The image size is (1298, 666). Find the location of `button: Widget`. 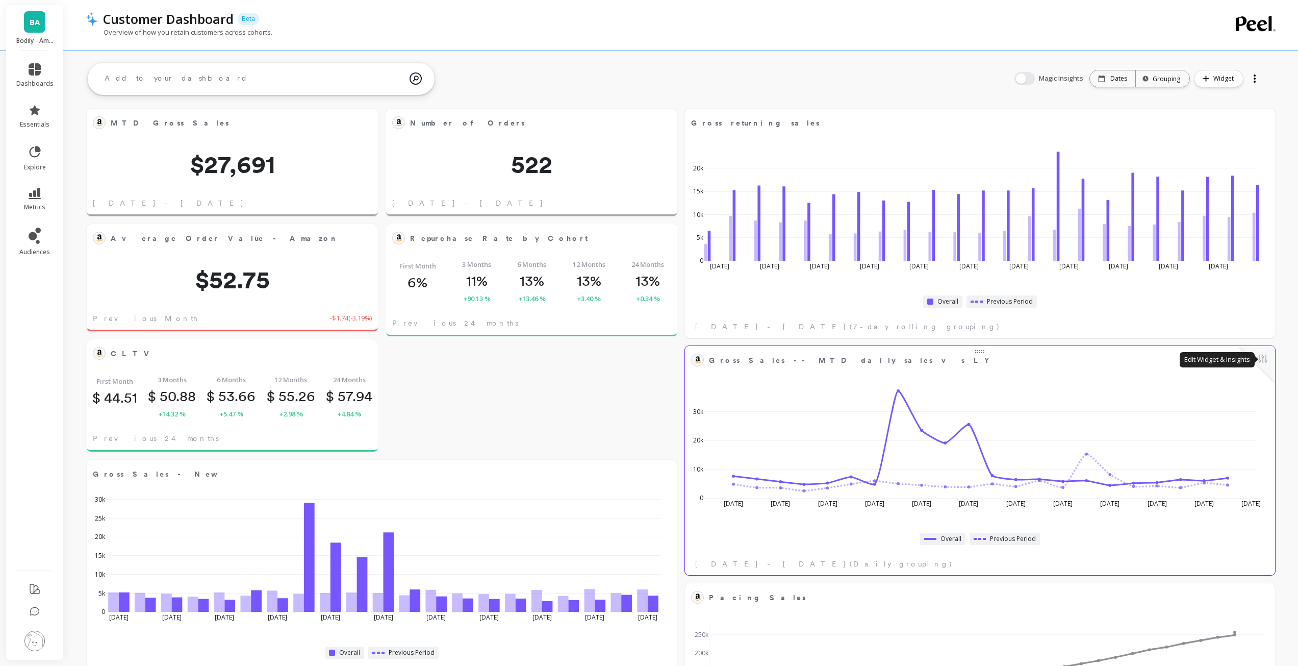

button: Widget is located at coordinates (1218, 79).